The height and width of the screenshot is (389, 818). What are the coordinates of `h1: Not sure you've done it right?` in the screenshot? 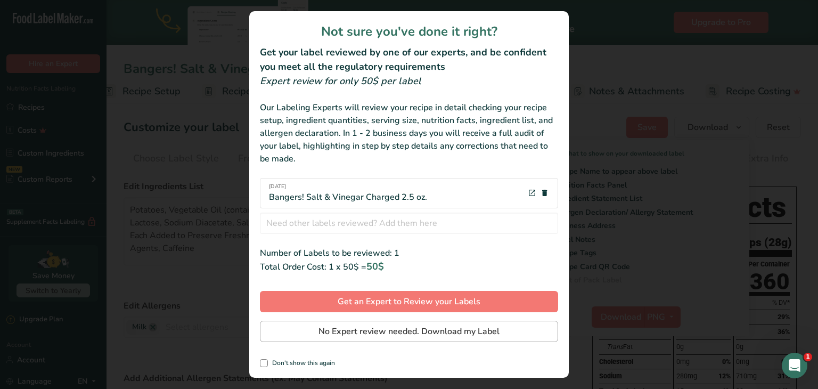 It's located at (409, 31).